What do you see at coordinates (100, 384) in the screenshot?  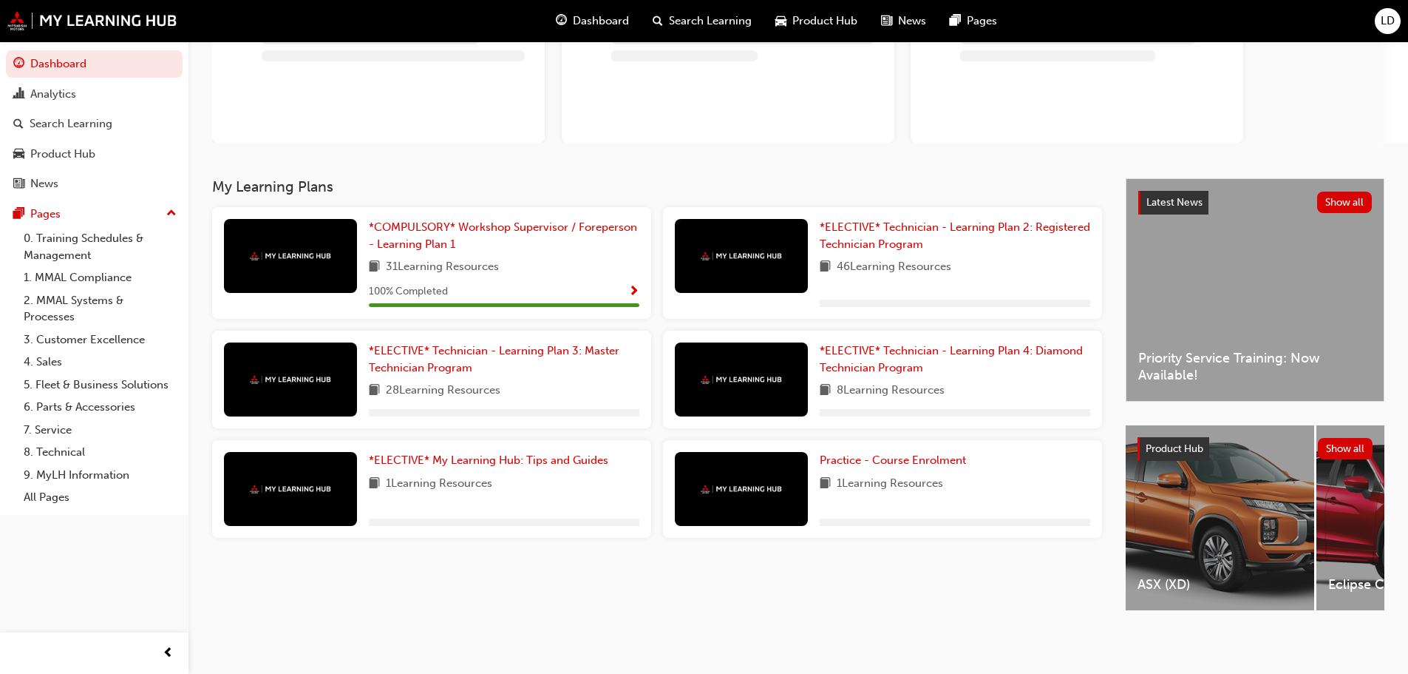 I see `a: 5. Fleet & Business Solutions` at bounding box center [100, 384].